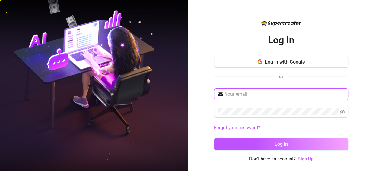 The width and height of the screenshot is (375, 171). Describe the element at coordinates (281, 40) in the screenshot. I see `h2: Log In` at that location.